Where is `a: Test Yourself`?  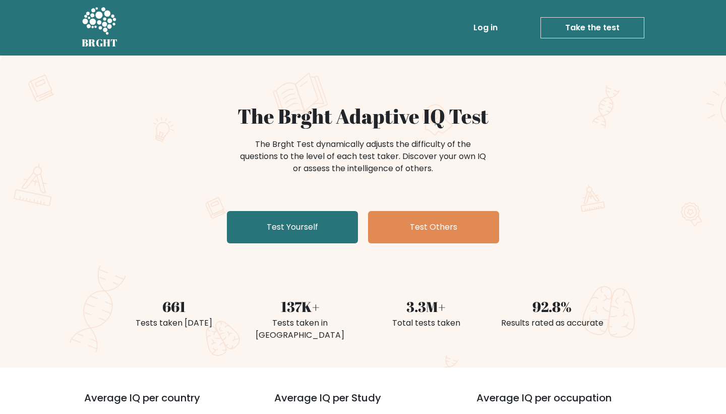
a: Test Yourself is located at coordinates (293, 227).